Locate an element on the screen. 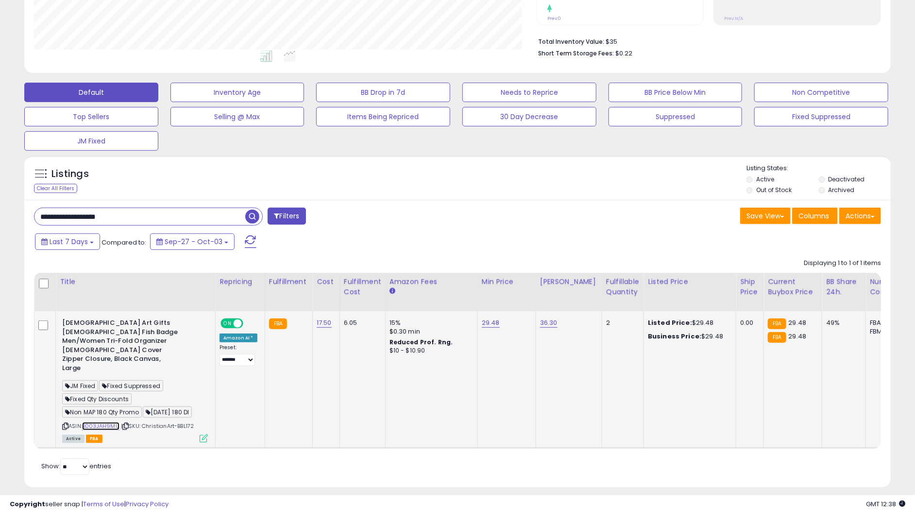  b: Reduced Prof. Rng. is located at coordinates (421, 342).